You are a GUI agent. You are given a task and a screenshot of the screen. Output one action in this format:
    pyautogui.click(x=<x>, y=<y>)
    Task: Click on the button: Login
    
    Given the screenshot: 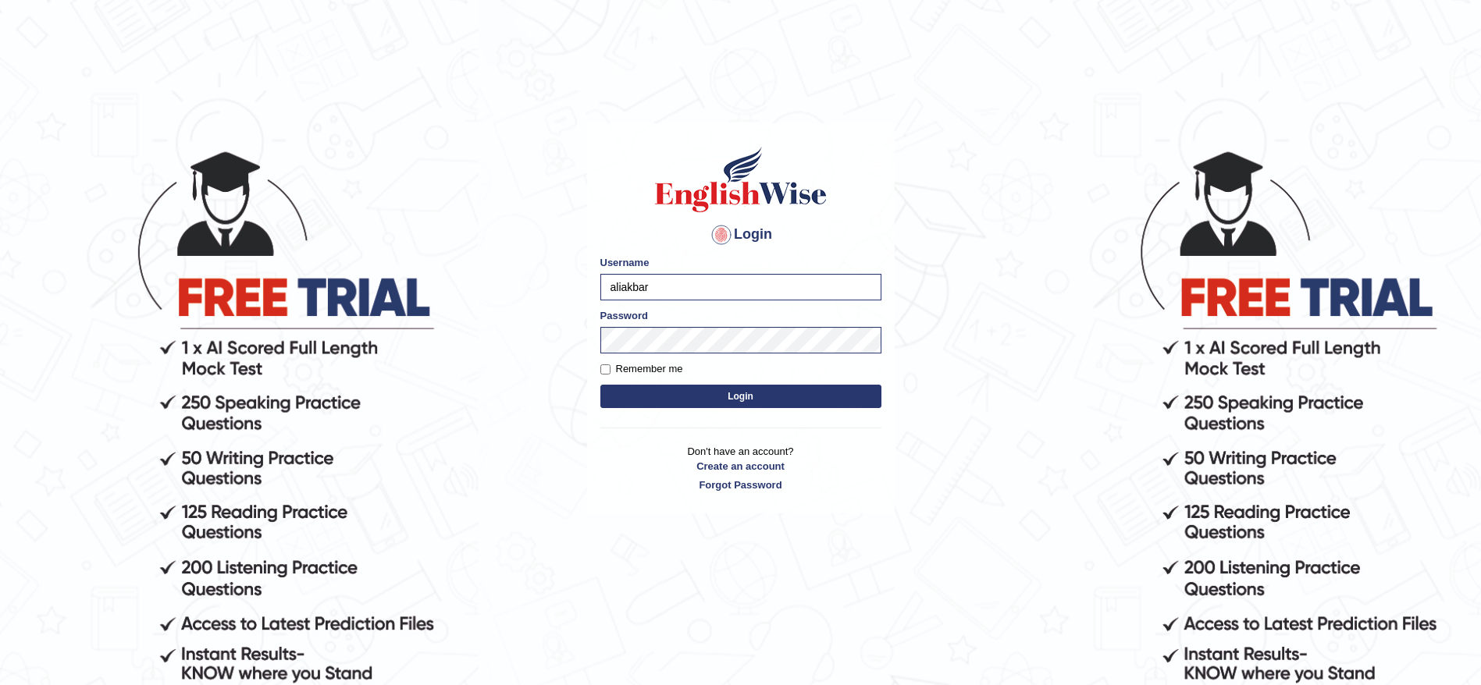 What is the action you would take?
    pyautogui.click(x=741, y=396)
    